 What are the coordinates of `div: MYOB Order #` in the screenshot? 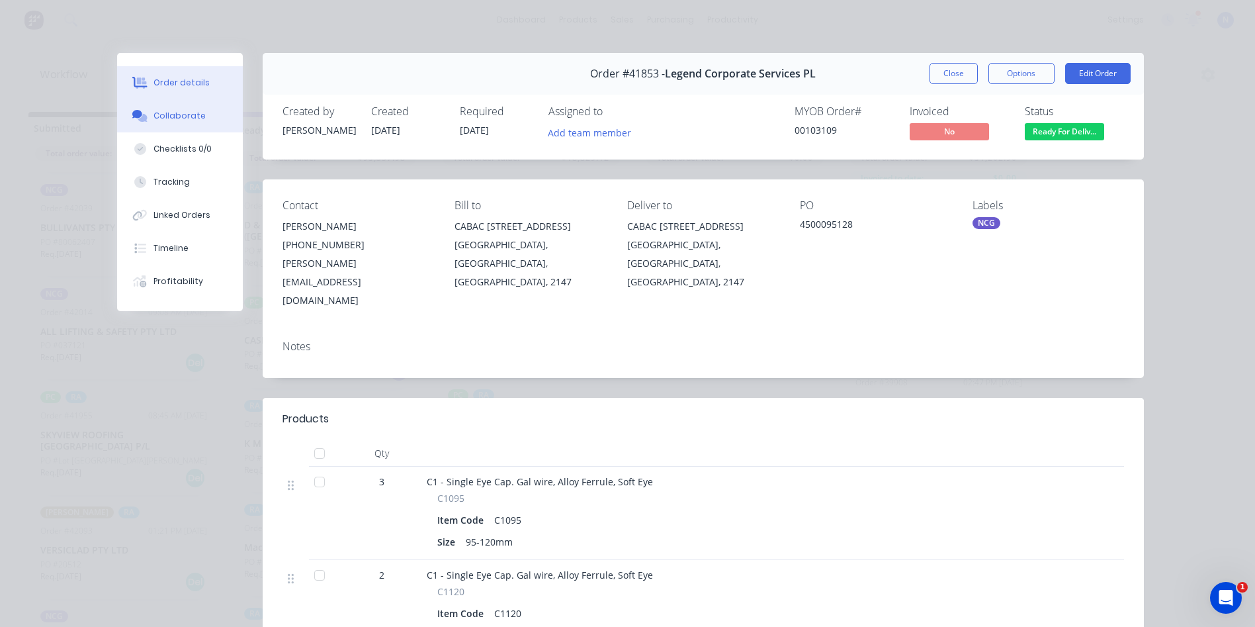 It's located at (844, 111).